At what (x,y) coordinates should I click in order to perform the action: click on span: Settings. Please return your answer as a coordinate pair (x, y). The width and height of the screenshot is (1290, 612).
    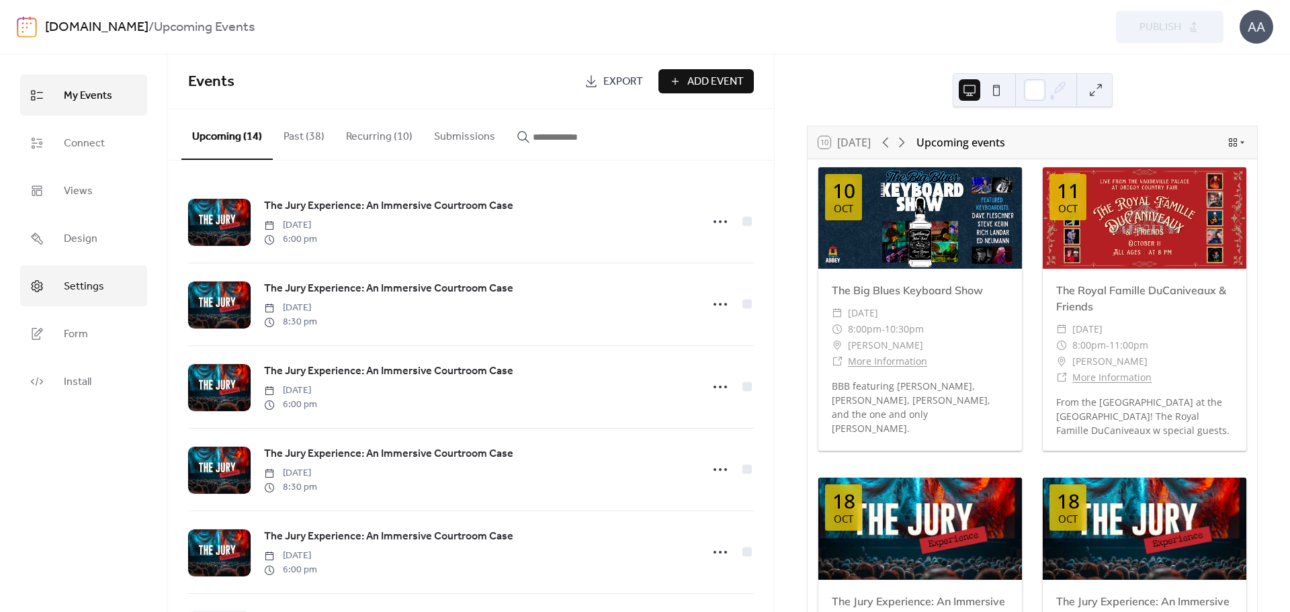
    Looking at the image, I should click on (84, 286).